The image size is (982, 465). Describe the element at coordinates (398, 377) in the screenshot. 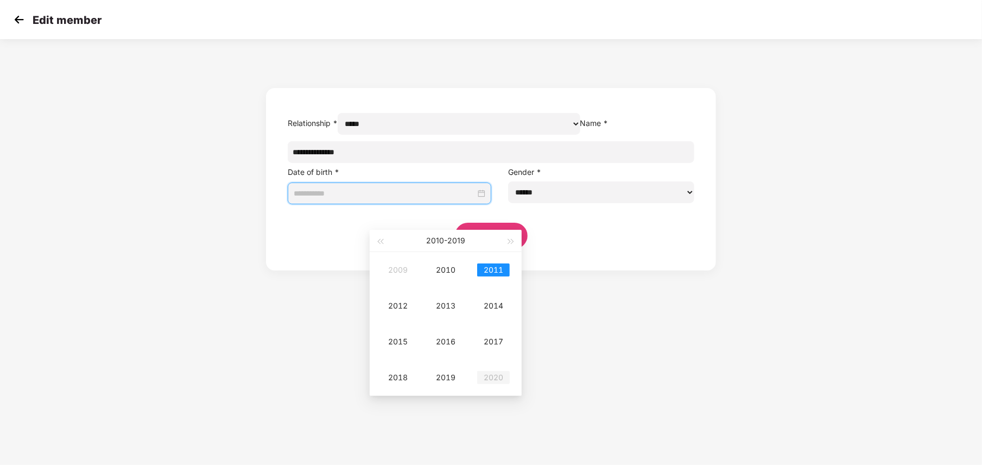

I see `td: 2018` at that location.